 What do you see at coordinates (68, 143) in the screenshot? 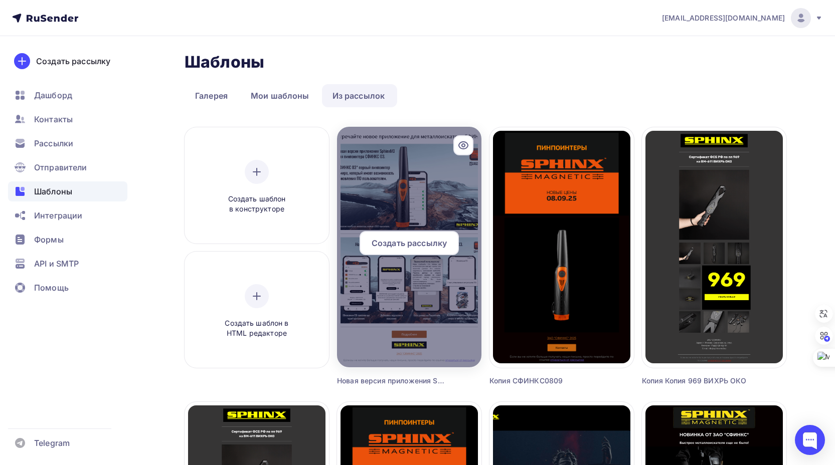
I see `a: Рассылки` at bounding box center [68, 143].